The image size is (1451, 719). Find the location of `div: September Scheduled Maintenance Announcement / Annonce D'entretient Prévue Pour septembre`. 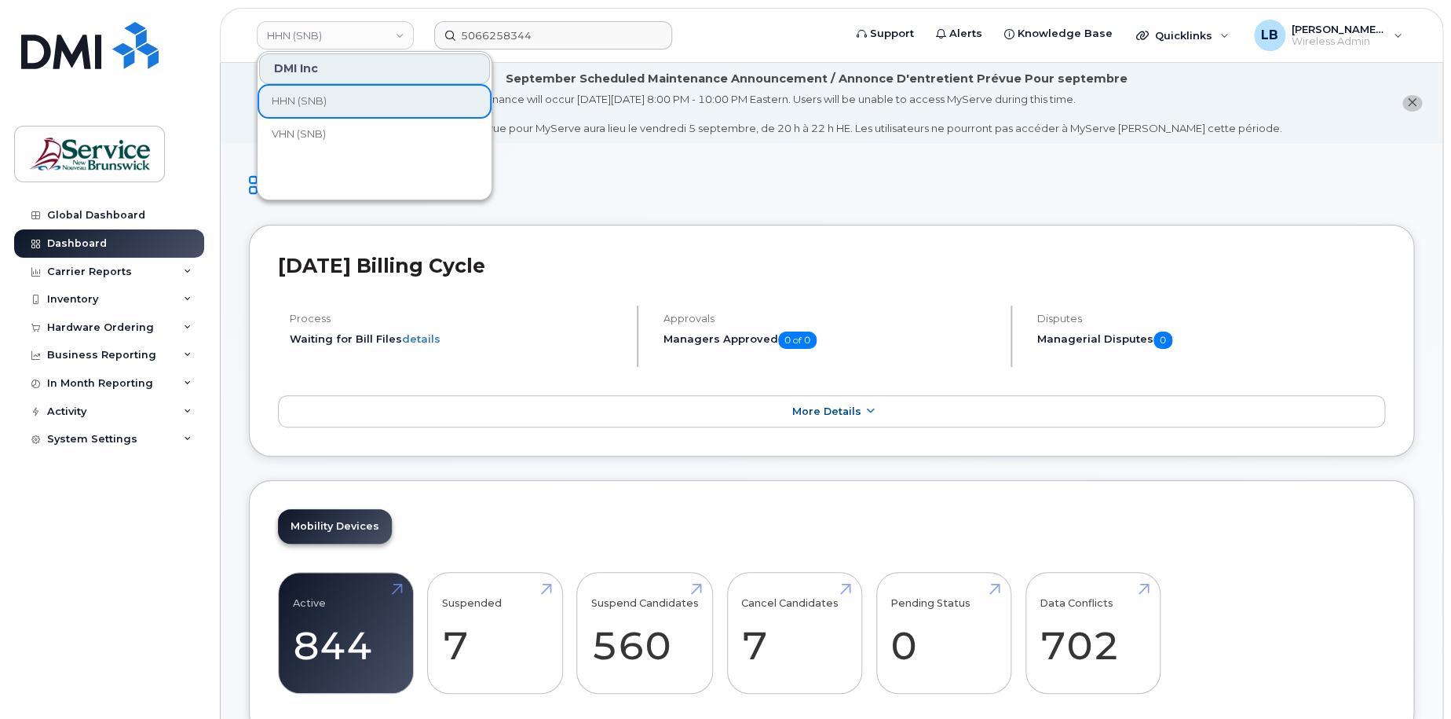

div: September Scheduled Maintenance Announcement / Annonce D'entretient Prévue Pour septembre is located at coordinates (817, 79).